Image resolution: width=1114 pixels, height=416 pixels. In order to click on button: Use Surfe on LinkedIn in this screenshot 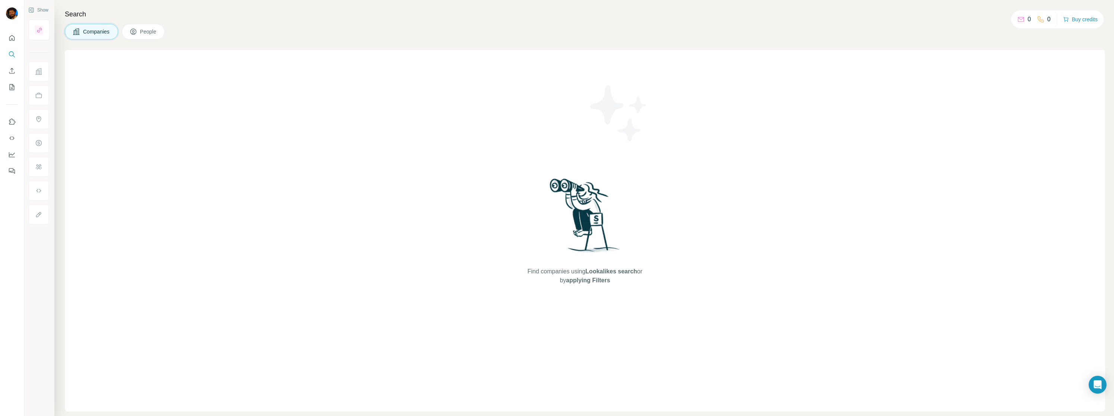, I will do `click(12, 122)`.